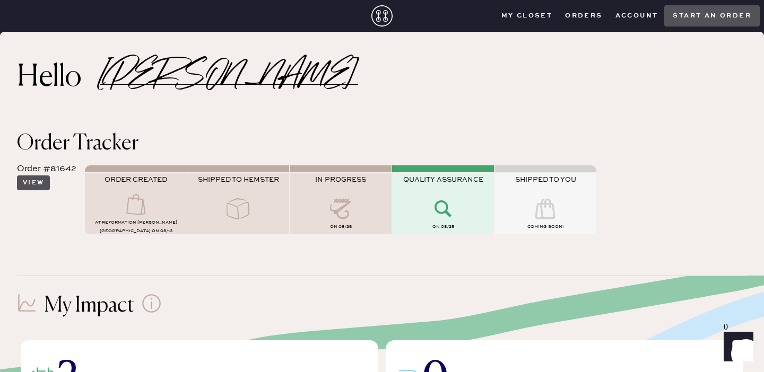 Image resolution: width=764 pixels, height=372 pixels. I want to click on button: Orders, so click(583, 16).